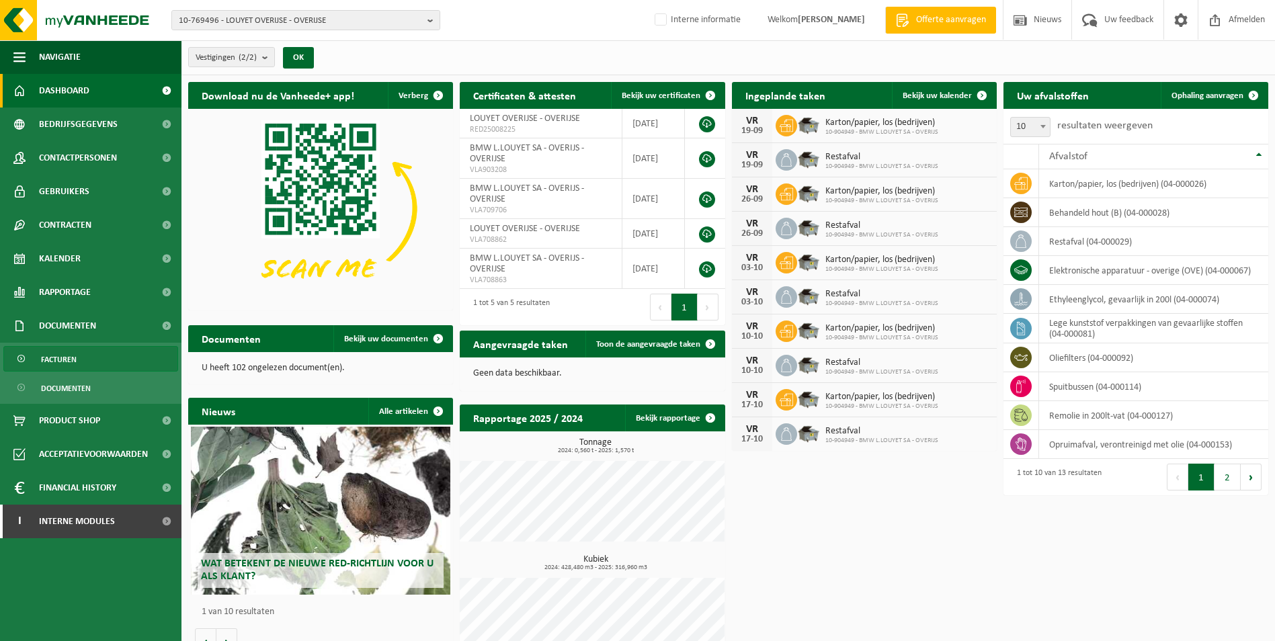 The height and width of the screenshot is (641, 1275). I want to click on td: remolie in 200lt-vat (04-000127), so click(1154, 415).